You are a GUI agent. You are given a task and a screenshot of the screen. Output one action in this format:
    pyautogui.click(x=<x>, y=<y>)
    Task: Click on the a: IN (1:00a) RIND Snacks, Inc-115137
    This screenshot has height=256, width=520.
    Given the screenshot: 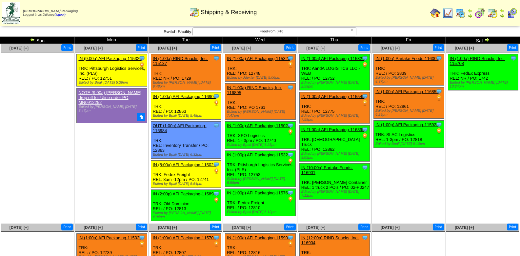 What is the action you would take?
    pyautogui.click(x=180, y=61)
    